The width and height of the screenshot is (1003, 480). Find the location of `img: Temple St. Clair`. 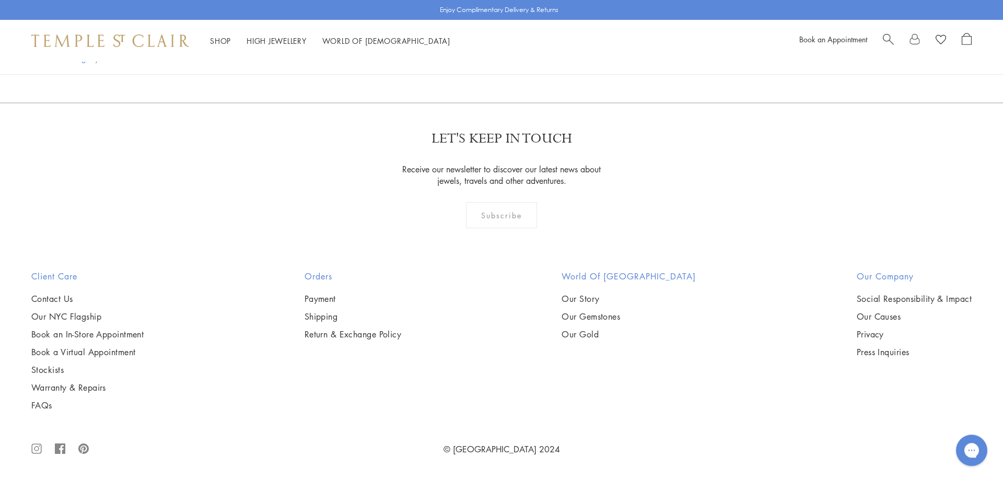

img: Temple St. Clair is located at coordinates (110, 41).